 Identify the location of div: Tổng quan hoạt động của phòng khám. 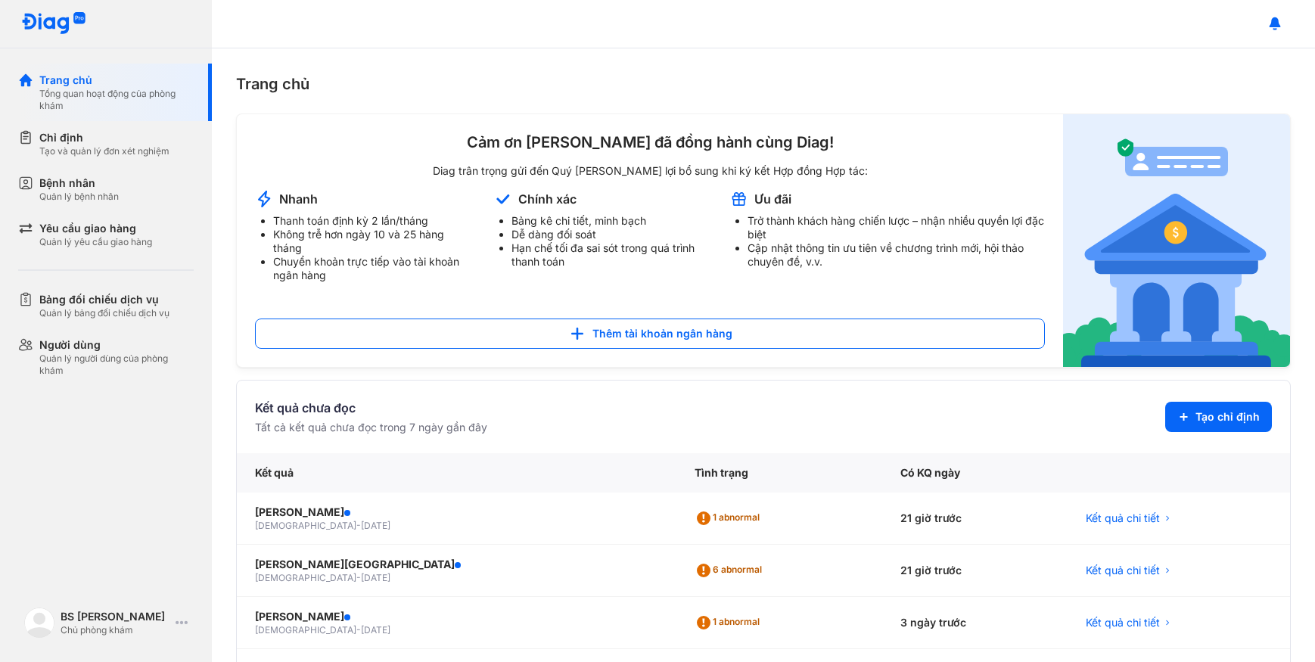
(117, 100).